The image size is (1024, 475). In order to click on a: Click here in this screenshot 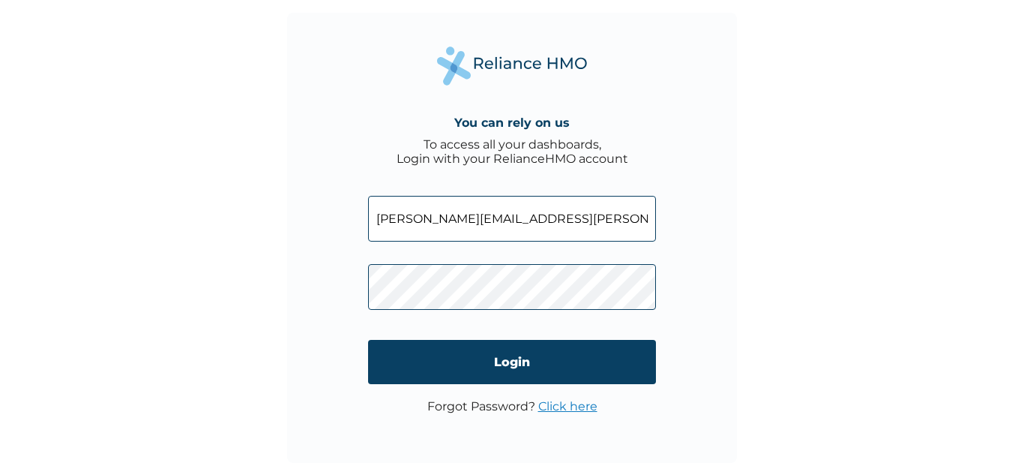, I will do `click(568, 406)`.